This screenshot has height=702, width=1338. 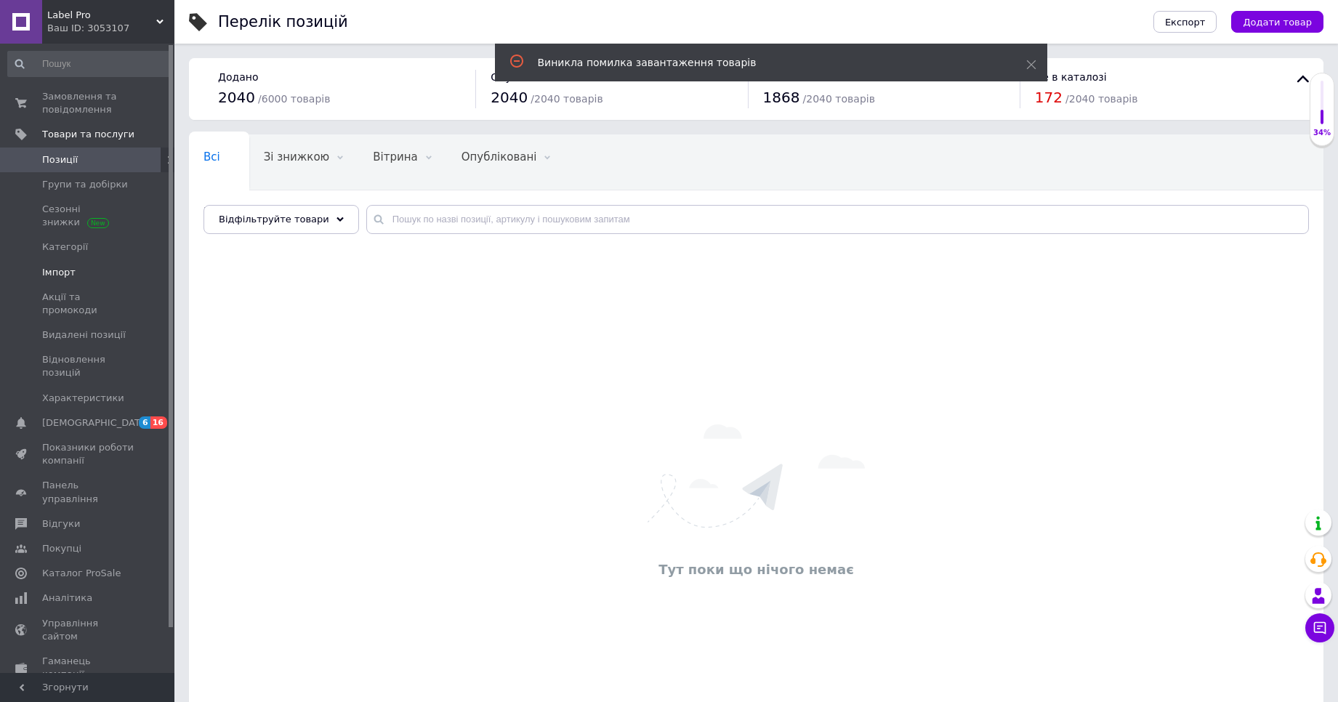 I want to click on span: Замовлення та повідомлення, so click(x=88, y=103).